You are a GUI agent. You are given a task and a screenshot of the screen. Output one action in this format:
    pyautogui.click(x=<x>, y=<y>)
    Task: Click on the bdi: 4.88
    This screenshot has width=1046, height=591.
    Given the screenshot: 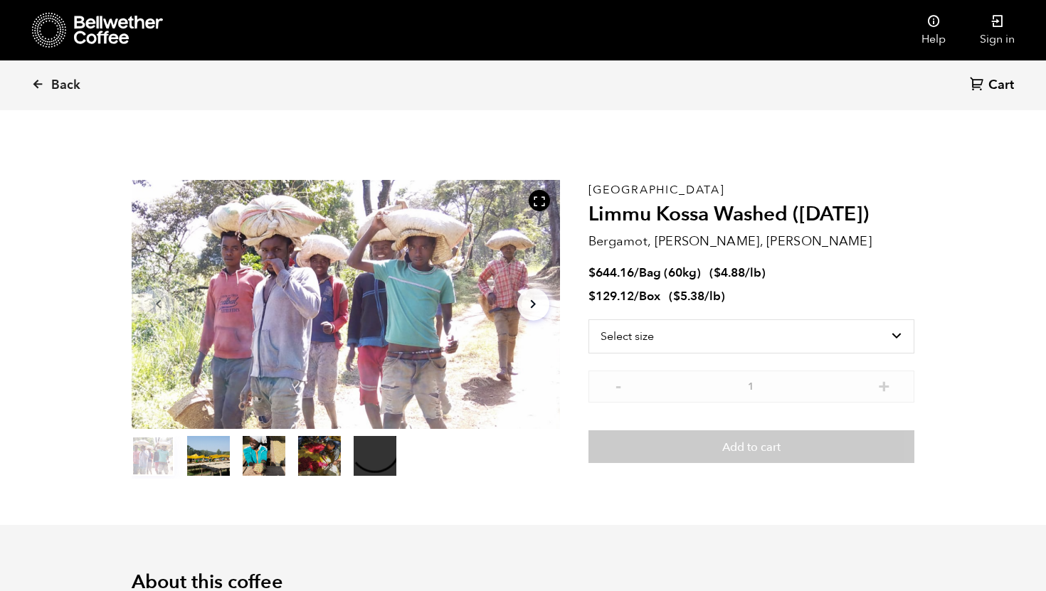 What is the action you would take?
    pyautogui.click(x=729, y=273)
    